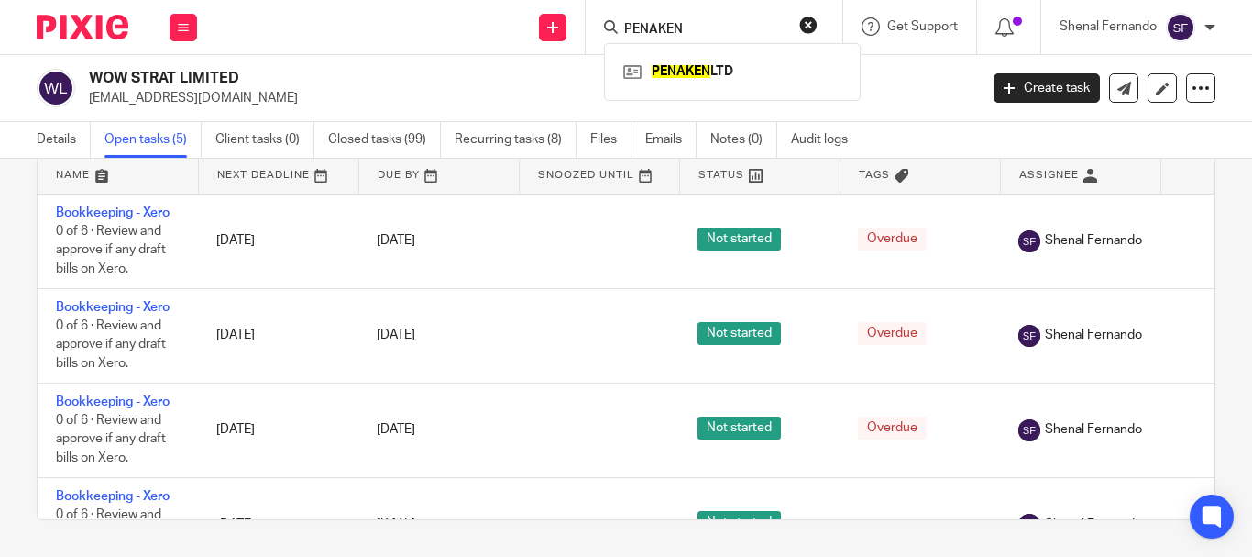  What do you see at coordinates (826, 139) in the screenshot?
I see `a: Audit logs` at bounding box center [826, 139].